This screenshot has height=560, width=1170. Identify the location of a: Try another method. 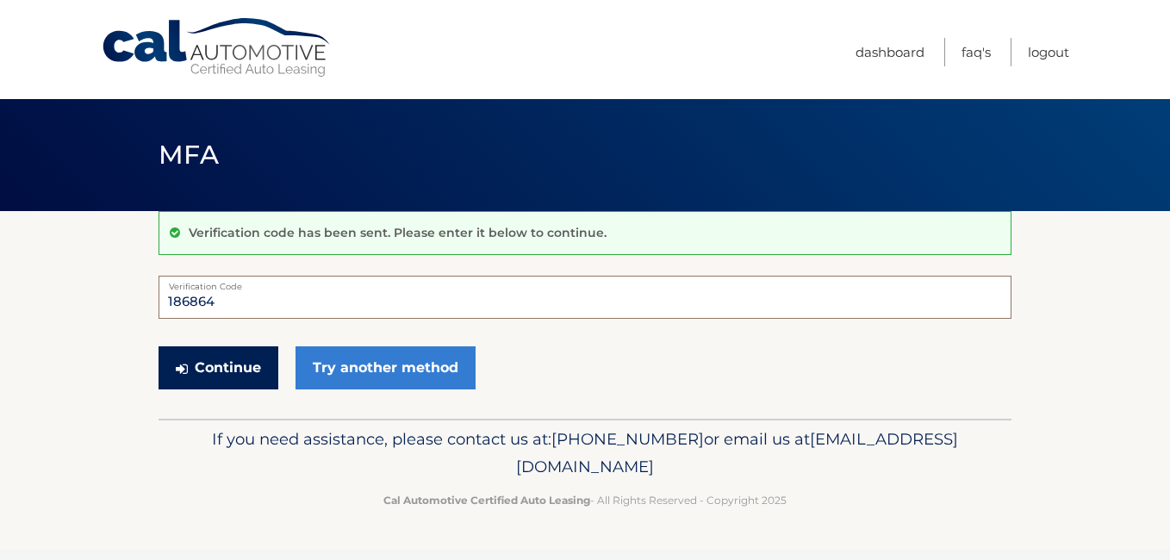
(385, 368).